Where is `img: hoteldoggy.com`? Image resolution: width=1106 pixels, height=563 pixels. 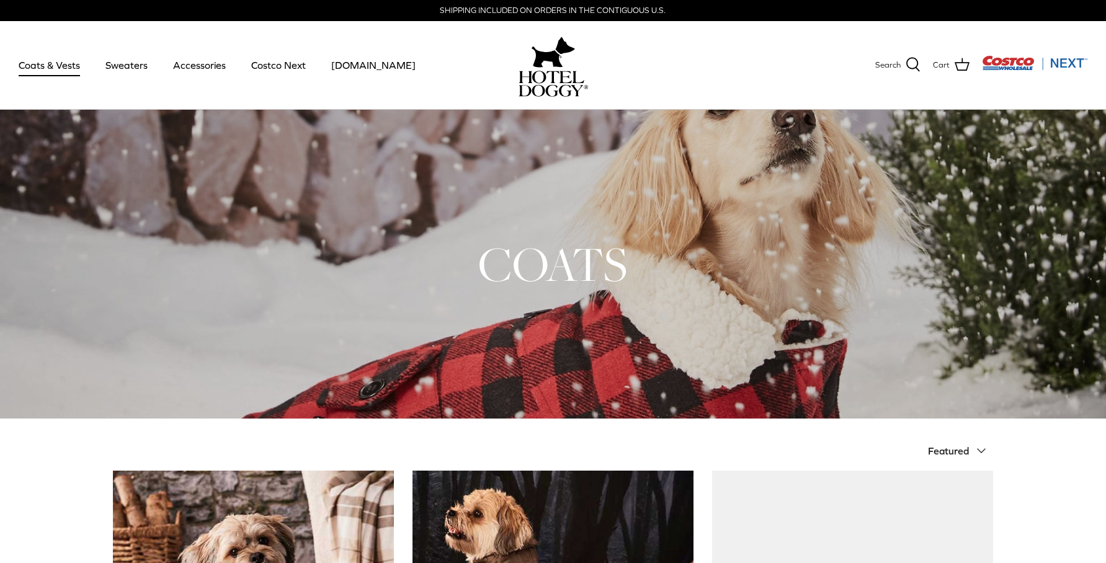 img: hoteldoggy.com is located at coordinates (553, 52).